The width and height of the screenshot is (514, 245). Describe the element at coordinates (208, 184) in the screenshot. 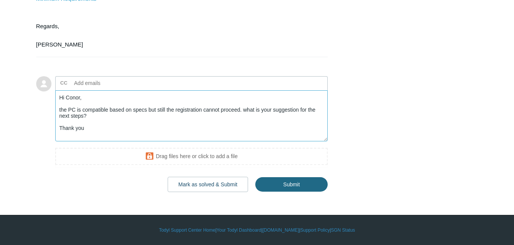

I see `button: Mark as solved & Submit` at that location.